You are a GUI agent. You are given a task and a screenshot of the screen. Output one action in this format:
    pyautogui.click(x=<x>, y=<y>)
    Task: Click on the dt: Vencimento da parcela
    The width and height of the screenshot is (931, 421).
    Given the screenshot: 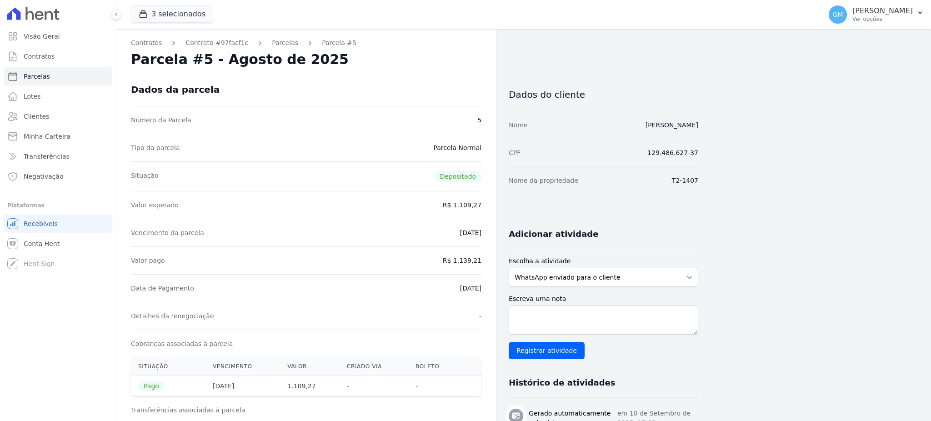 What is the action you would take?
    pyautogui.click(x=167, y=233)
    